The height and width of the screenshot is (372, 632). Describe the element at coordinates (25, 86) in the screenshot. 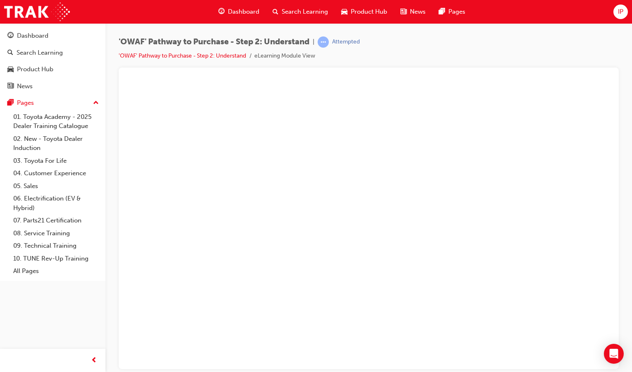

I see `div: News` at that location.